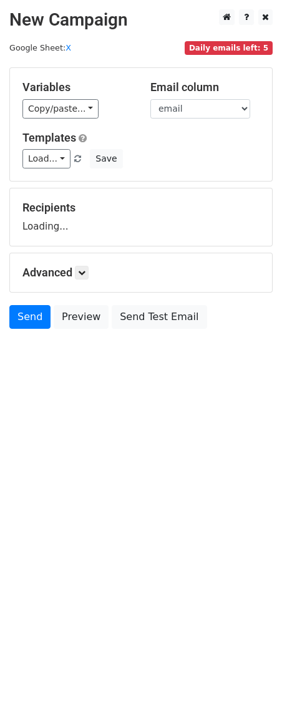 This screenshot has width=282, height=705. What do you see at coordinates (46, 158) in the screenshot?
I see `a: Load...` at bounding box center [46, 158].